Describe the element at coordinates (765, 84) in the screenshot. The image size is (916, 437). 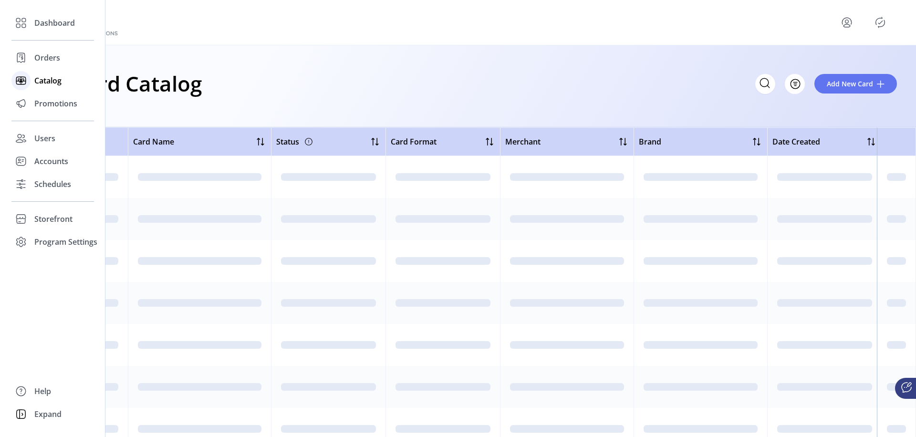
I see `input: Search` at that location.